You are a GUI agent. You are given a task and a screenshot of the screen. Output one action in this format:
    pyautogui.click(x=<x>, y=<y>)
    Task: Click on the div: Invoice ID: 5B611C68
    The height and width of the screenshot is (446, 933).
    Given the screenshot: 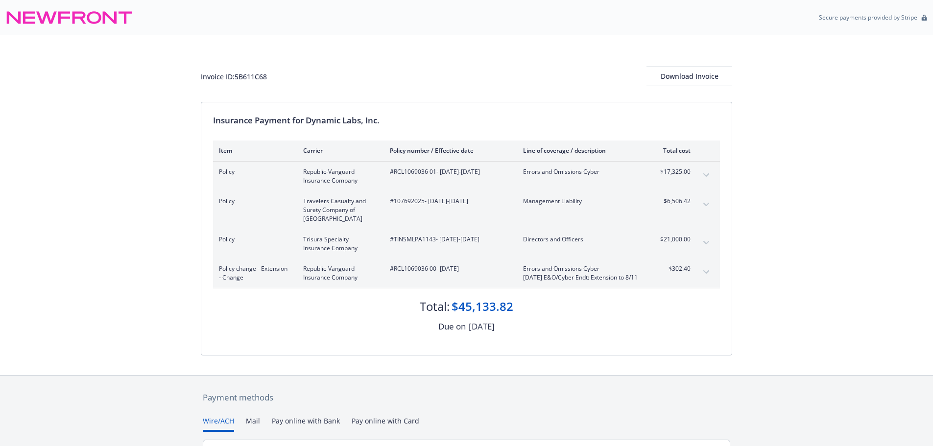 What is the action you would take?
    pyautogui.click(x=234, y=76)
    